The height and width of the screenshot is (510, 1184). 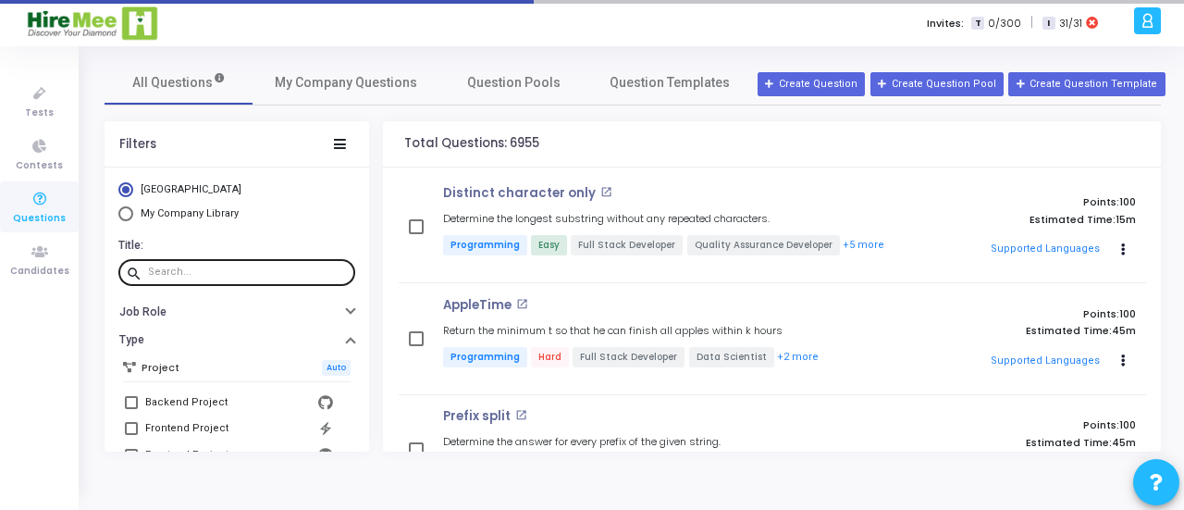 I want to click on h4: Total Questions: 6955, so click(x=472, y=143).